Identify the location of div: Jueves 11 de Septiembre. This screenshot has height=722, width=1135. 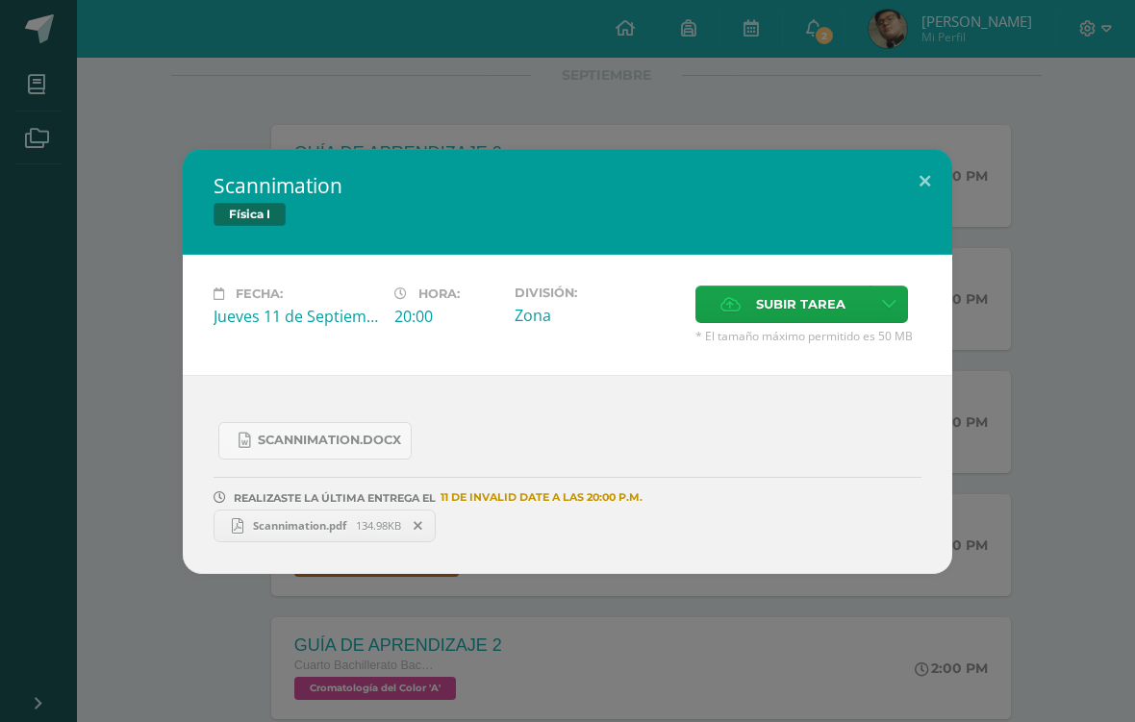
(296, 316).